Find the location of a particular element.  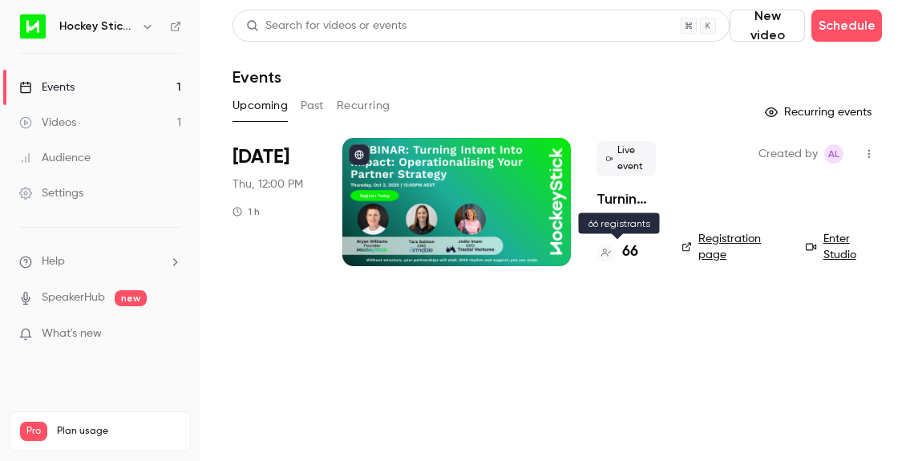

button: Upcoming is located at coordinates (260, 106).